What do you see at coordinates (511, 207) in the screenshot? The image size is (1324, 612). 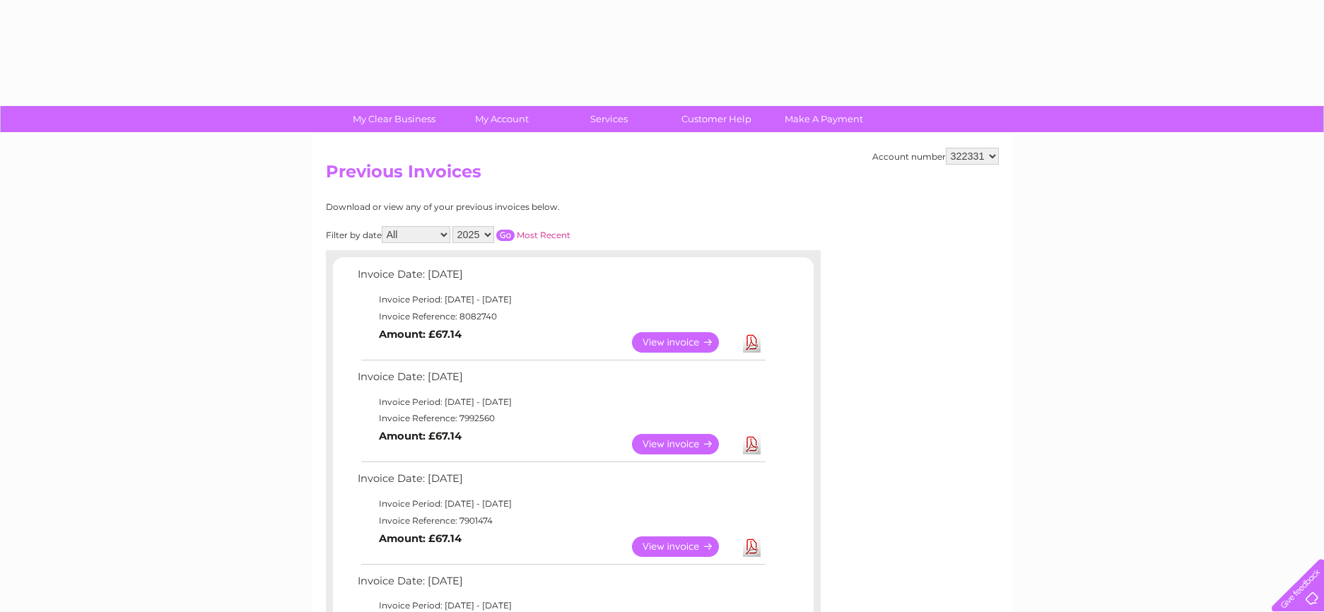 I see `div: Download or view any of your previous invoices below.` at bounding box center [511, 207].